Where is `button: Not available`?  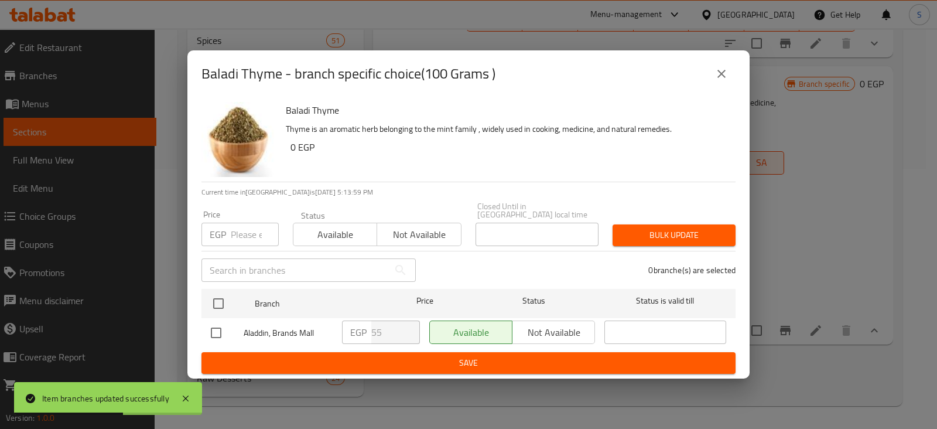
button: Not available is located at coordinates (419, 234).